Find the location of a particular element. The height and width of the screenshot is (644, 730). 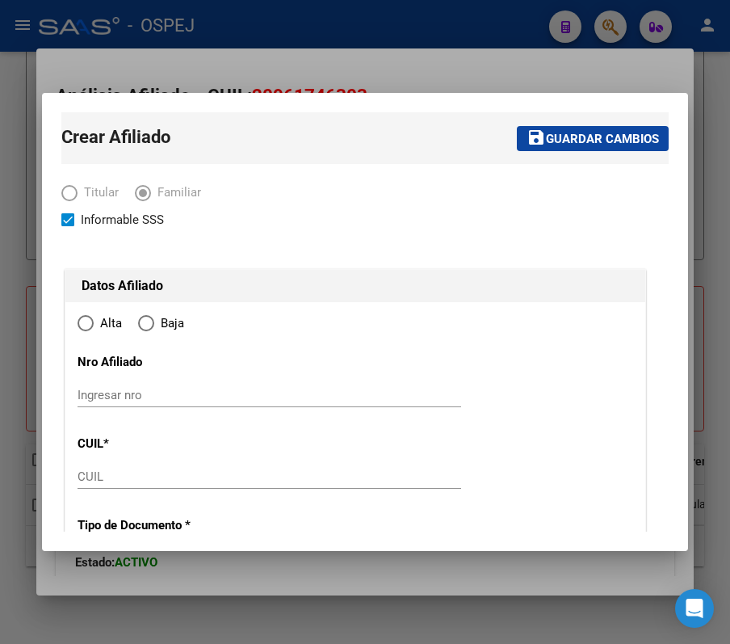

p: Nro Afiliado is located at coordinates (161, 362).